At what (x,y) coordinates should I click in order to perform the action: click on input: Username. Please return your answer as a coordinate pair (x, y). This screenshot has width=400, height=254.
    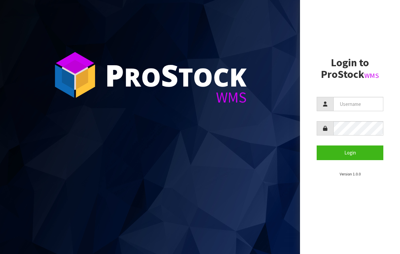
    Looking at the image, I should click on (358, 104).